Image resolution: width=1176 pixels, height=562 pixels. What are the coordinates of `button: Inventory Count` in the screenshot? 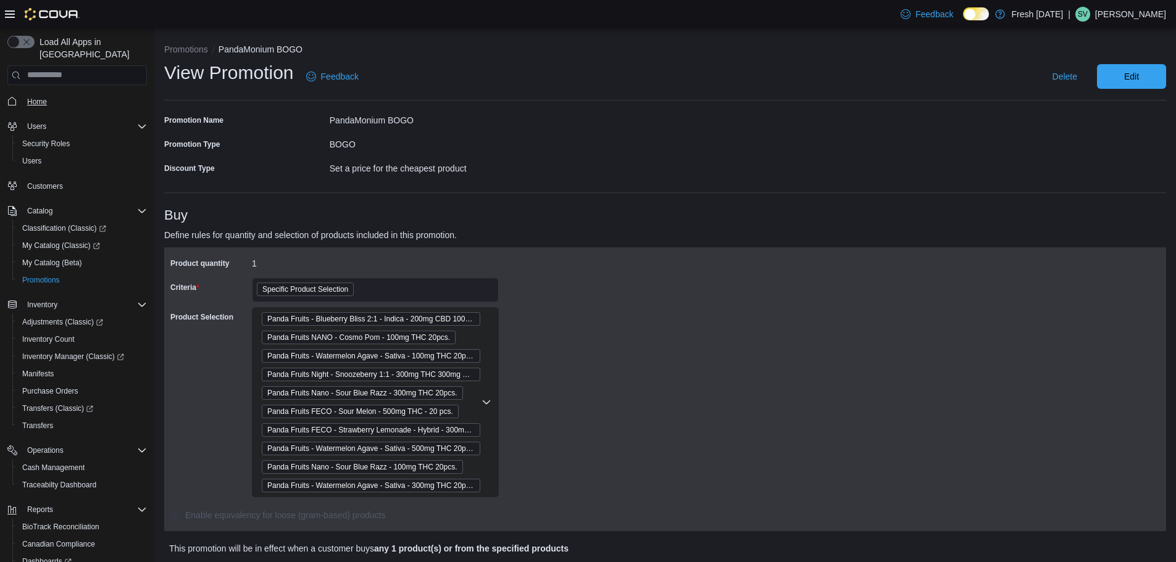 It's located at (82, 339).